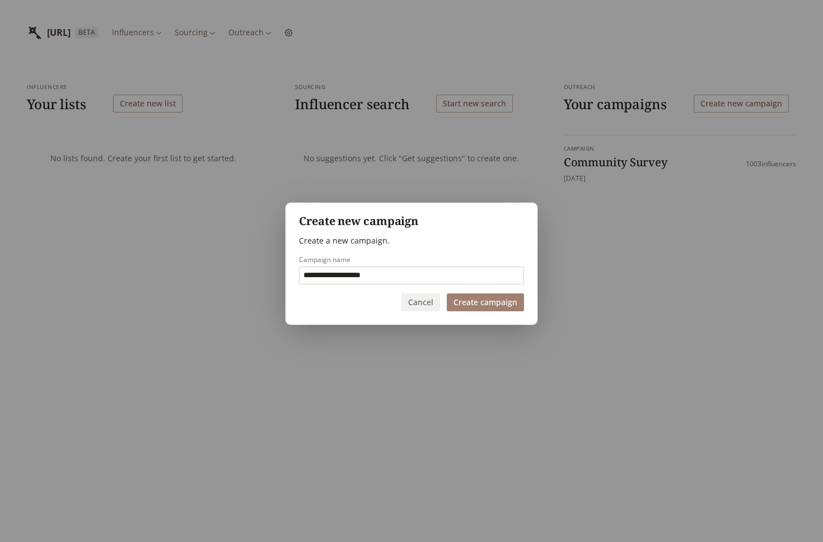  I want to click on button: Cancel, so click(420, 302).